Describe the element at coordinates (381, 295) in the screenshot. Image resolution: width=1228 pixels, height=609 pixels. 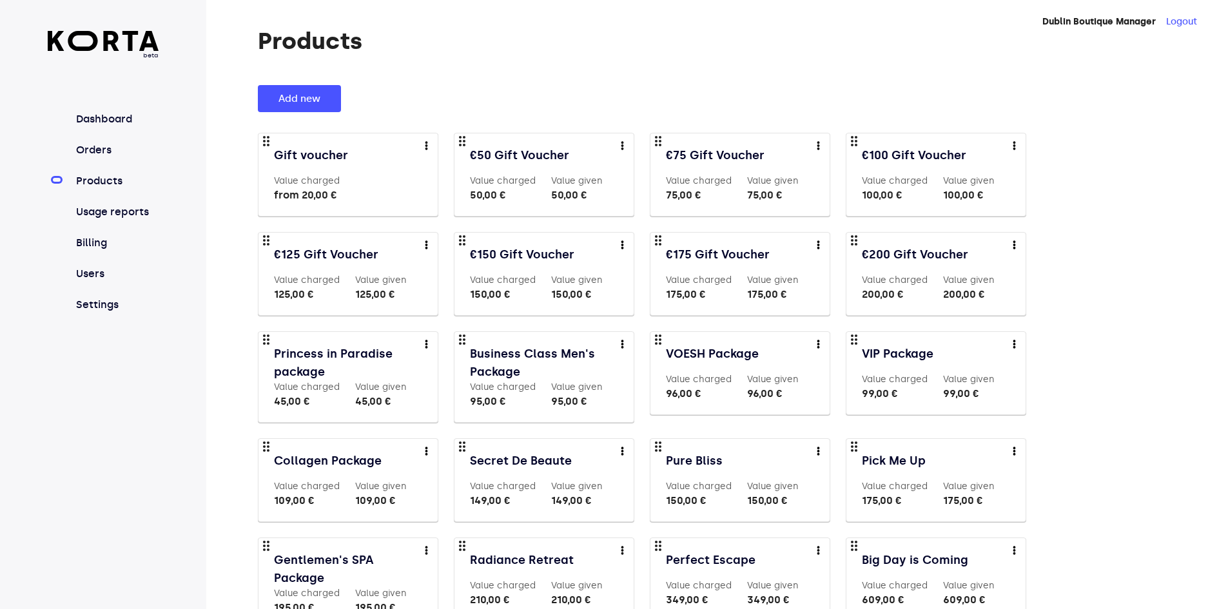
I see `div: 125,00 €` at that location.